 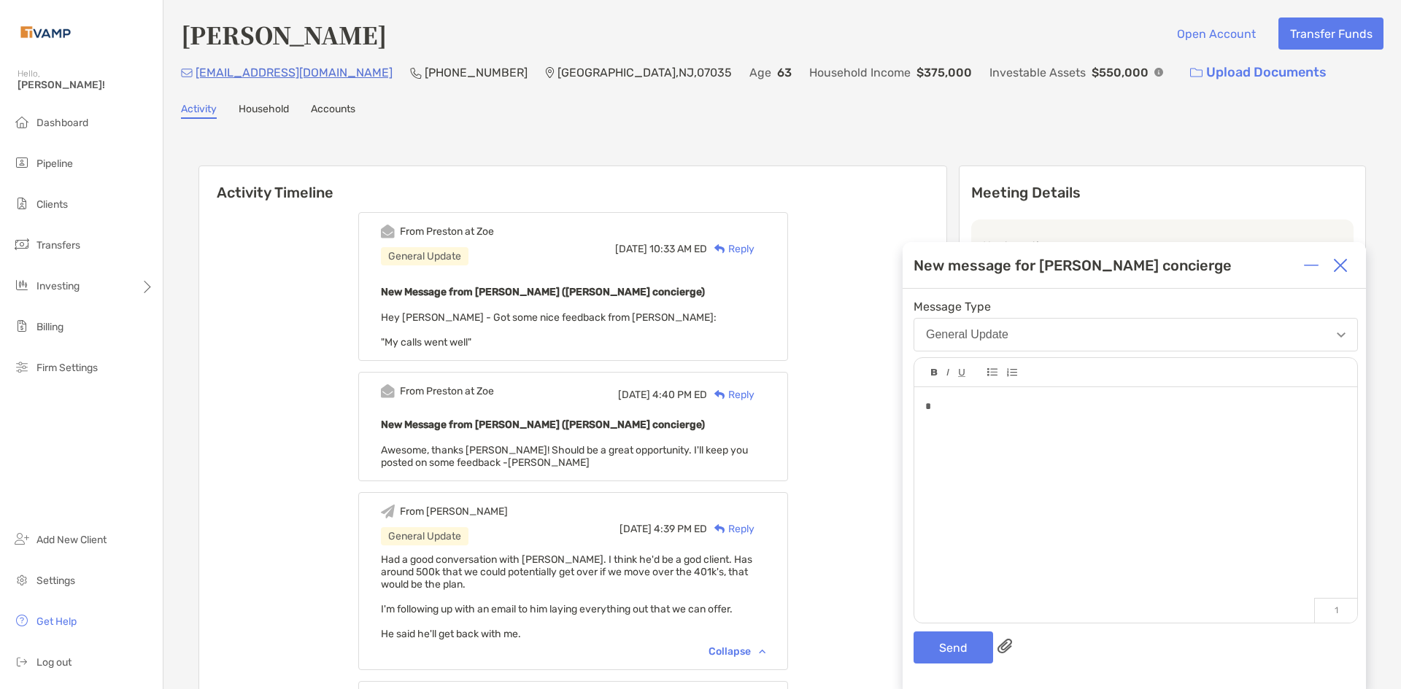 I want to click on img: Open dropdown arrow, so click(x=1341, y=335).